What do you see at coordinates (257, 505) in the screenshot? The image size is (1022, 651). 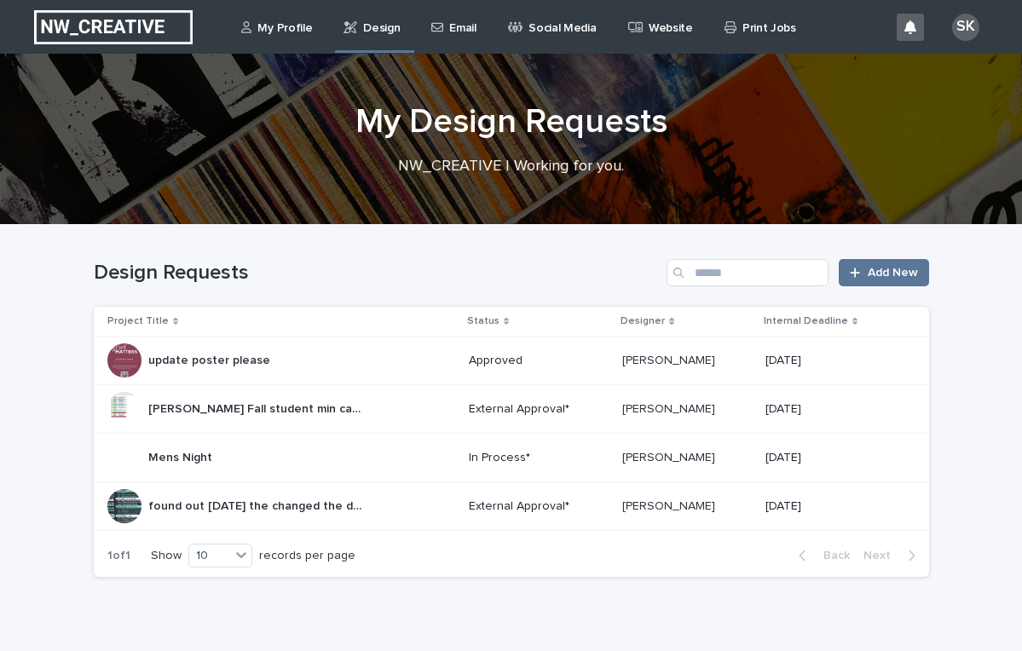 I see `p: found out today the changed the dates for Laurelville. Can we please update my fall calendar.` at bounding box center [257, 505].